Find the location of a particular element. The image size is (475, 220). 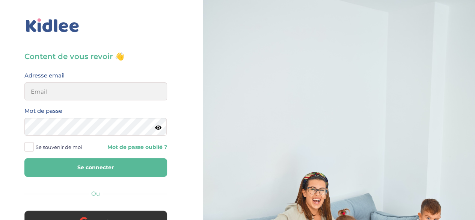

label: Adresse email is located at coordinates (44, 75).